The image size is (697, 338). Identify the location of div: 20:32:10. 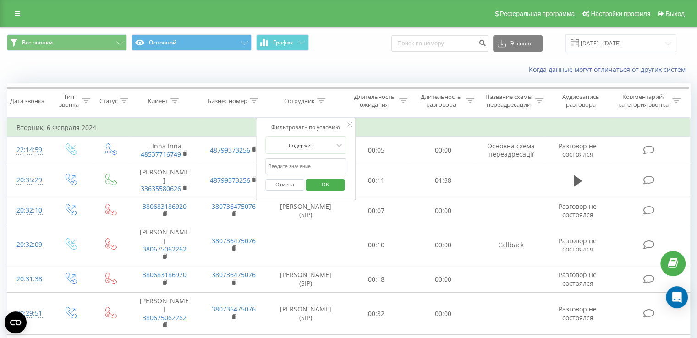
(28, 210).